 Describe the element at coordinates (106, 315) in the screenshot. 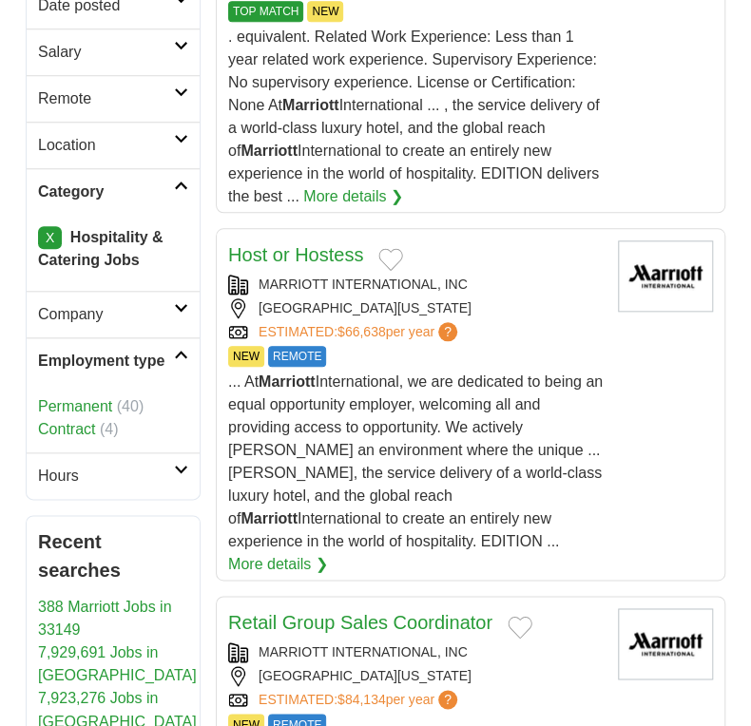

I see `h2: Company` at that location.